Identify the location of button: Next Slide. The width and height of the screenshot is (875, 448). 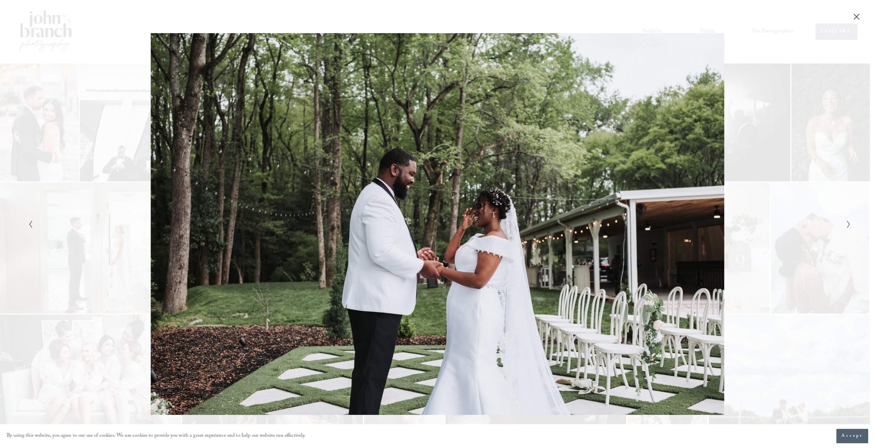
(846, 224).